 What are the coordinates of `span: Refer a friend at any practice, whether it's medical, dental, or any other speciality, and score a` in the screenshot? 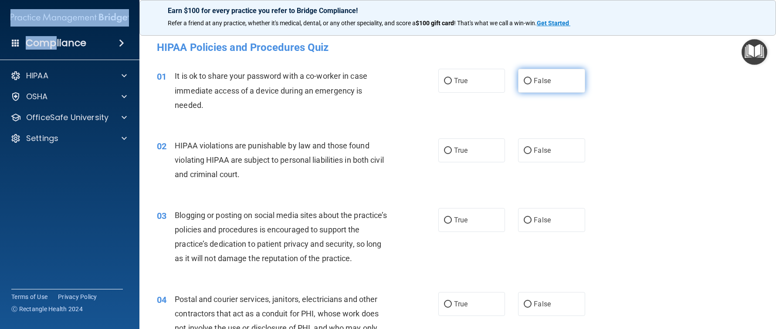 It's located at (291, 23).